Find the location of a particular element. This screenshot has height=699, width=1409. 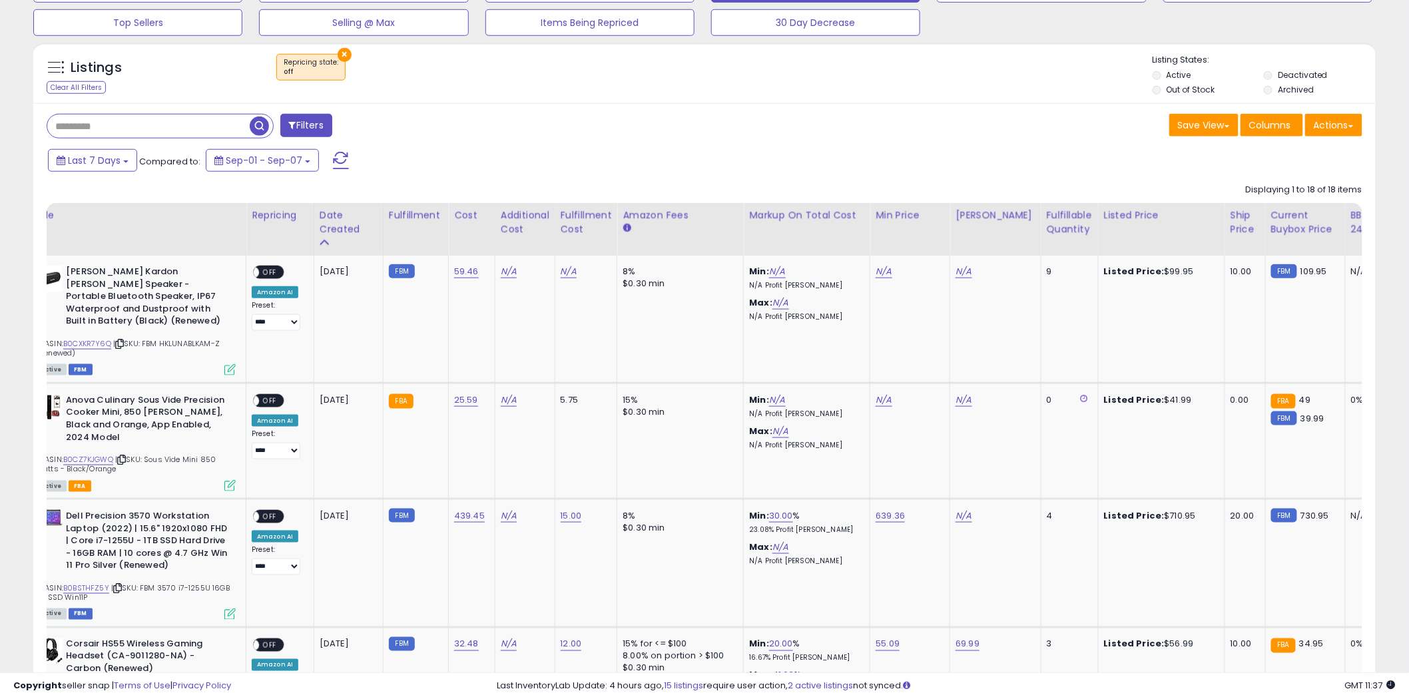

div: Clear All Filters is located at coordinates (76, 87).